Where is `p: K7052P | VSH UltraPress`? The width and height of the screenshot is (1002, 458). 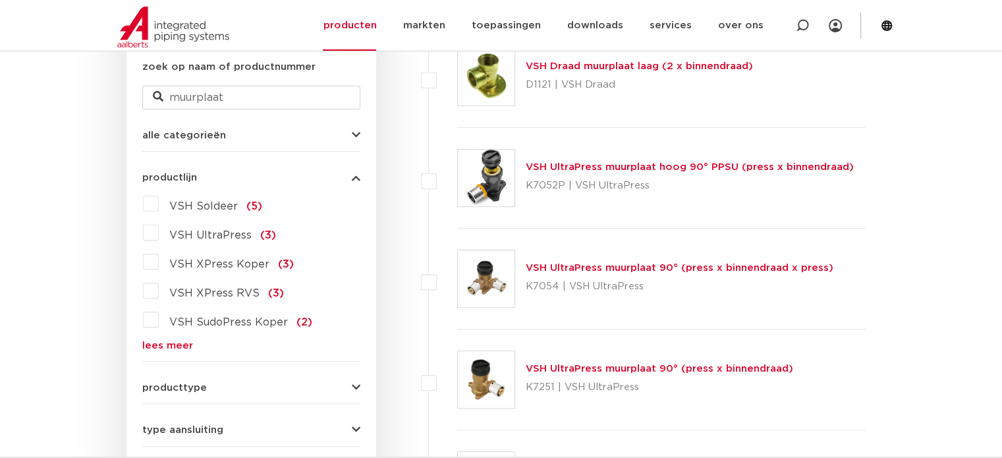 p: K7052P | VSH UltraPress is located at coordinates (690, 186).